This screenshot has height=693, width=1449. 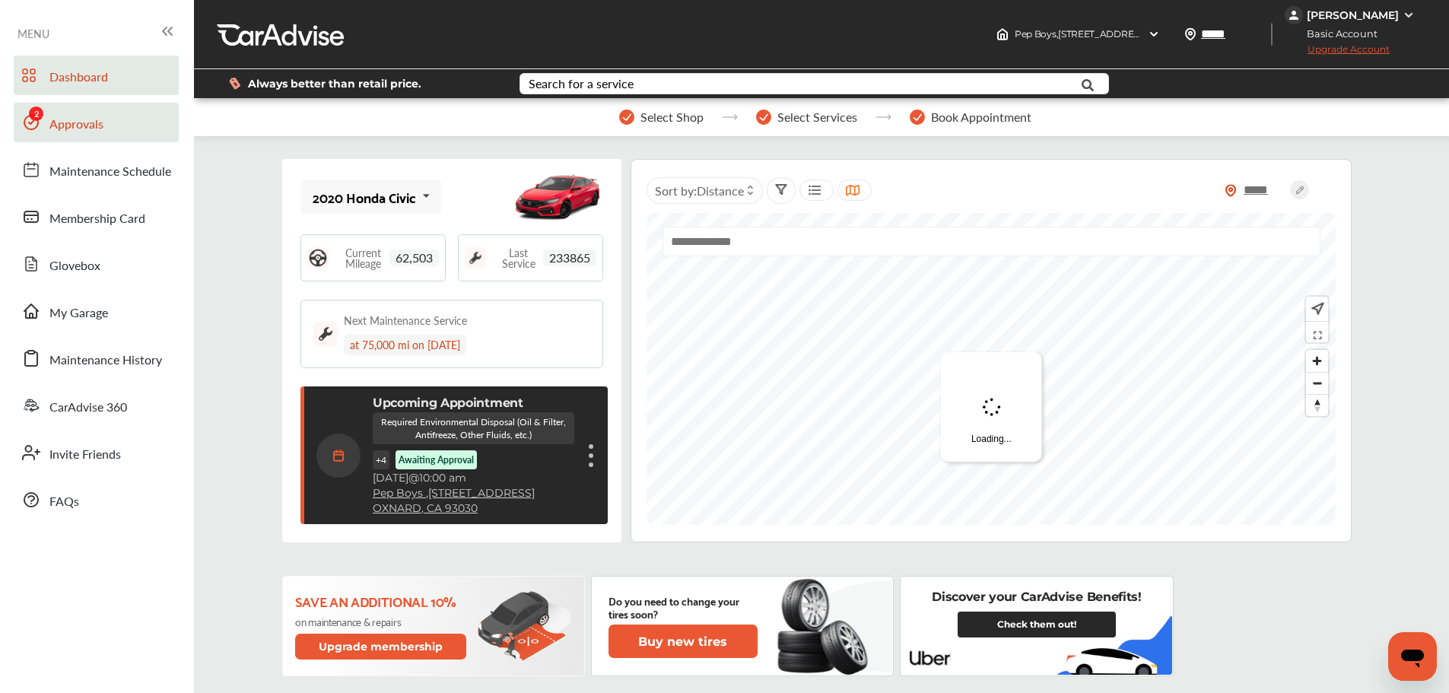 What do you see at coordinates (1337, 33) in the screenshot?
I see `span: Basic Account` at bounding box center [1337, 33].